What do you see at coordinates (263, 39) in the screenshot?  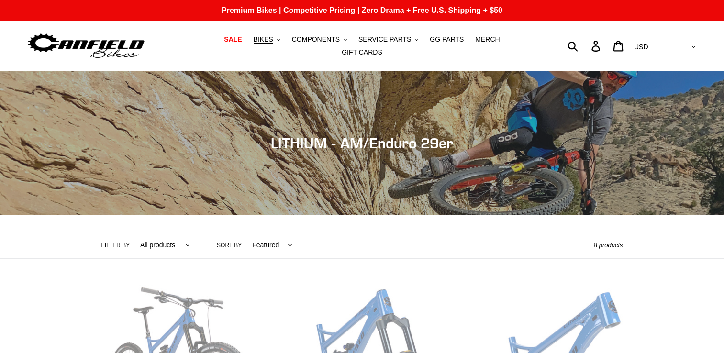 I see `span: BIKES` at bounding box center [263, 39].